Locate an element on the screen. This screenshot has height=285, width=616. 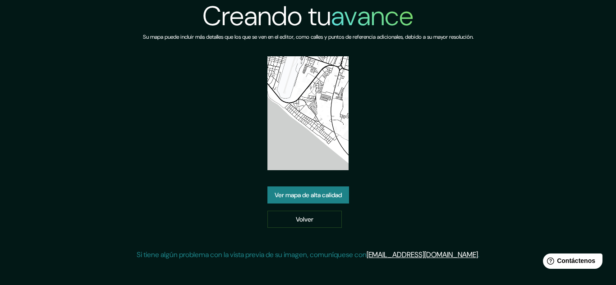
a: Ver mapa de alta calidad is located at coordinates (308, 195).